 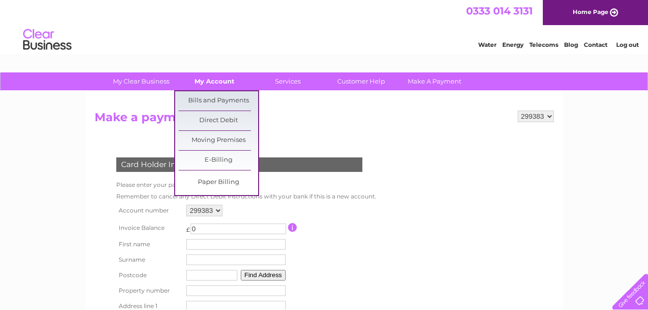 I want to click on a: Telecoms, so click(x=544, y=44).